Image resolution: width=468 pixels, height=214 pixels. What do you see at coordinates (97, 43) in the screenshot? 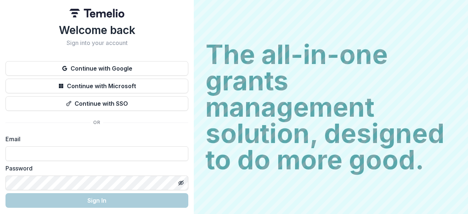
I see `h2: Sign into your account` at bounding box center [97, 43].